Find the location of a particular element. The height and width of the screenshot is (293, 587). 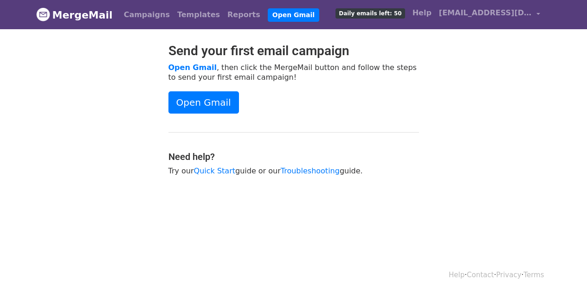

a: Terms is located at coordinates (533, 275).